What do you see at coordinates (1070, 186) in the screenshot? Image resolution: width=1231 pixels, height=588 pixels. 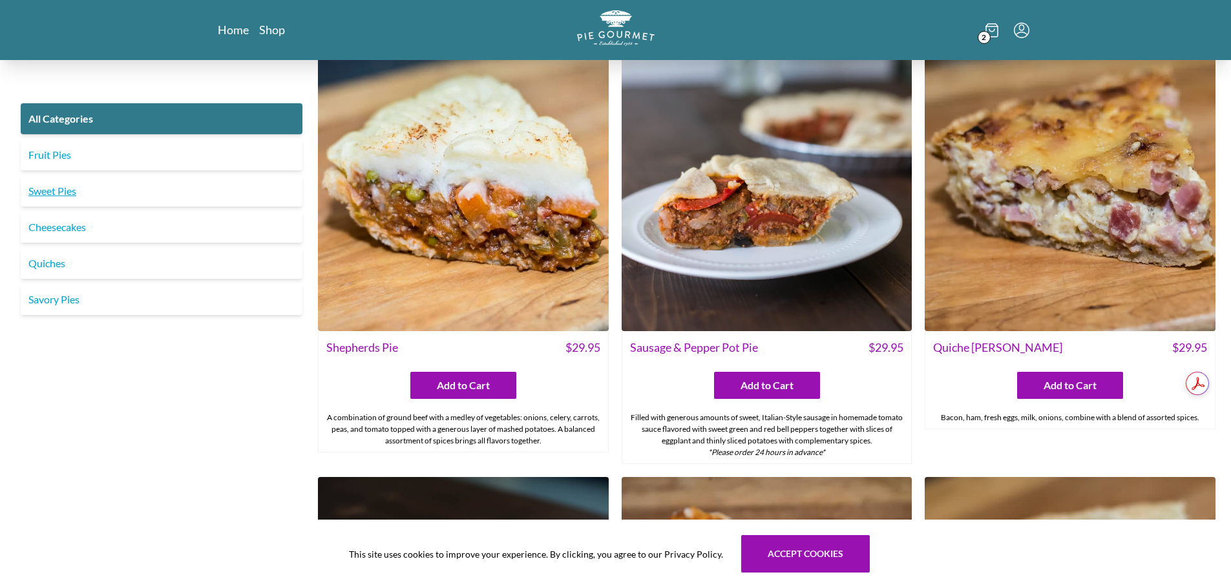 I see `img: Quiche Lorraine` at bounding box center [1070, 186].